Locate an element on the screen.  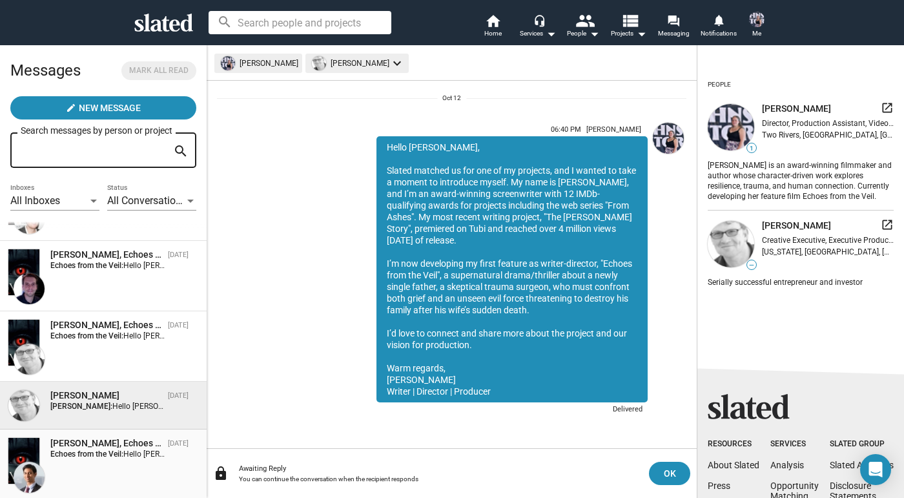
mat-icon: view_list is located at coordinates (630, 20).